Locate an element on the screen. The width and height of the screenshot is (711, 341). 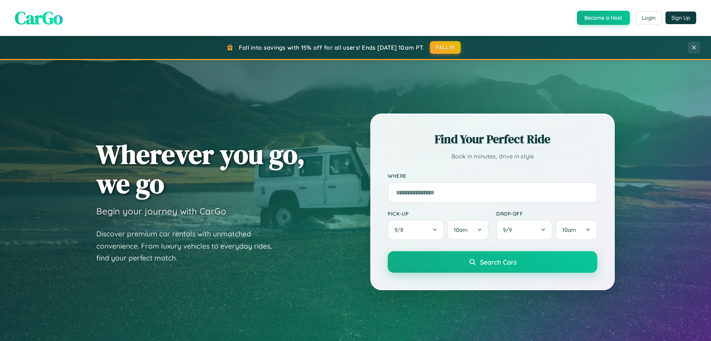
label: Pick-up is located at coordinates (438, 213).